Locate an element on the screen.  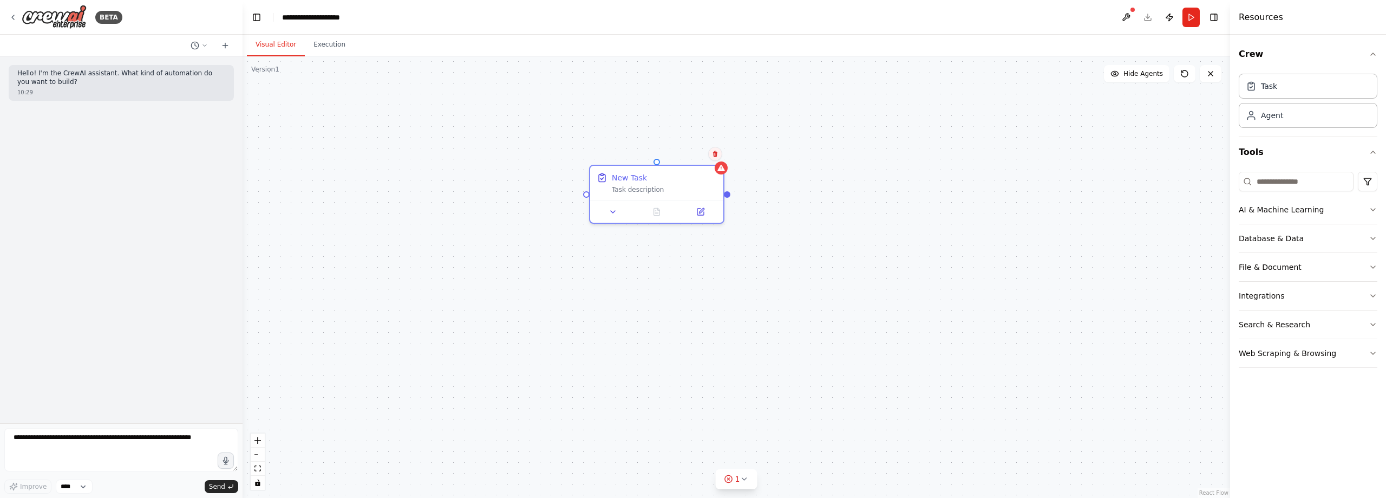
a: React Flow attribution is located at coordinates (1214, 492).